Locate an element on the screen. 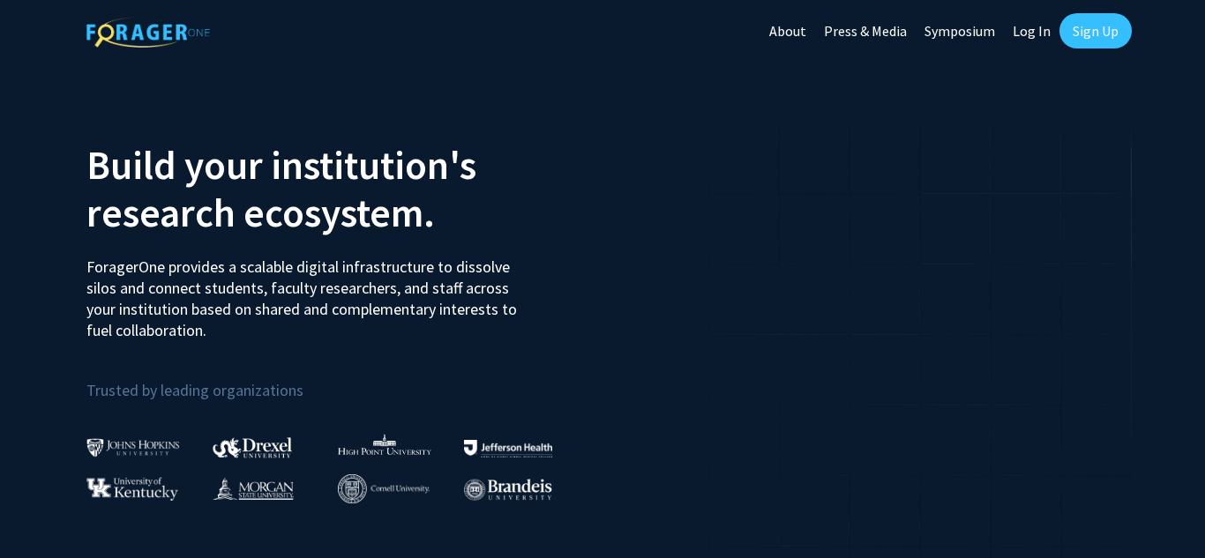  img: Drexel University is located at coordinates (252, 447).